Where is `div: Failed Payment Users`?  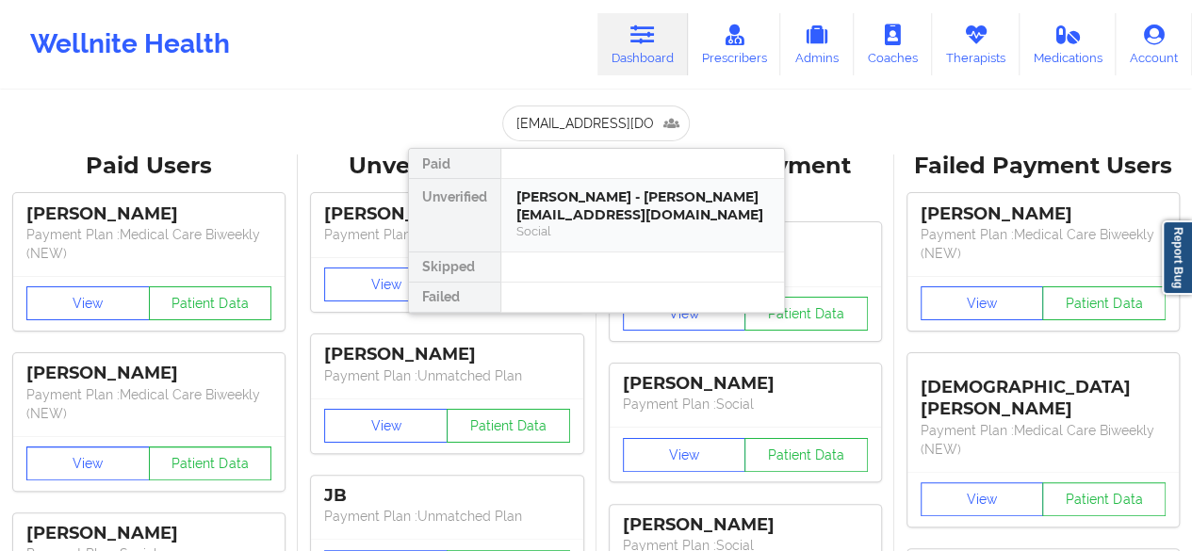
div: Failed Payment Users is located at coordinates (1043, 166).